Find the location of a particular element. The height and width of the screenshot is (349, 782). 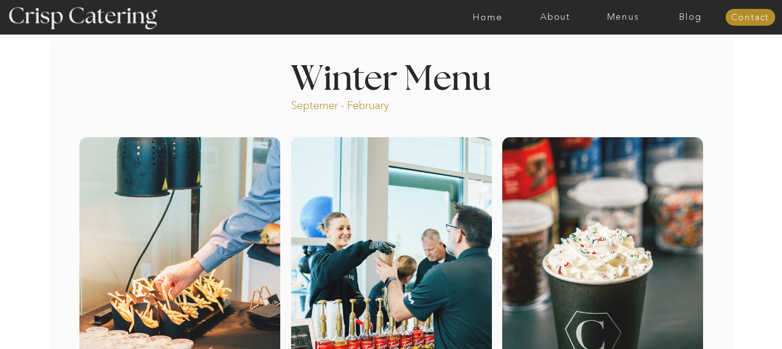

h1: Winter Menu is located at coordinates (391, 76).